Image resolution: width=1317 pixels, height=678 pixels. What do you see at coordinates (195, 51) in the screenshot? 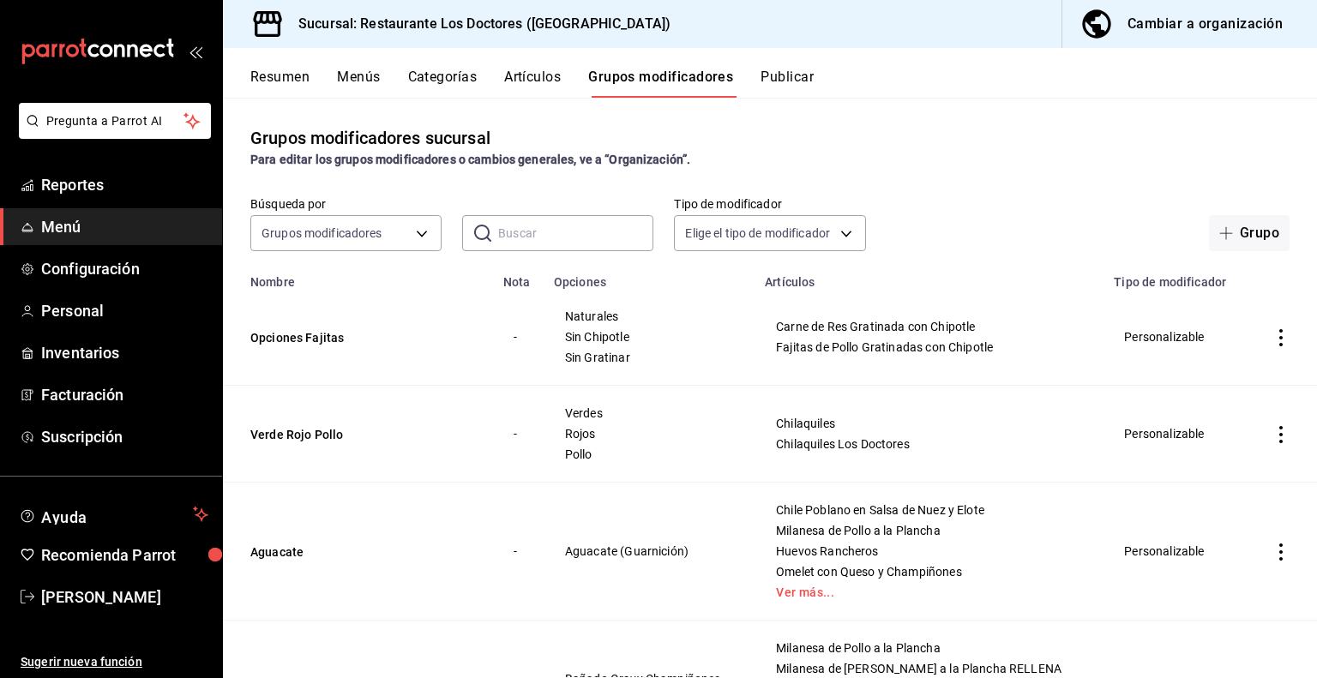
I see `button: open_drawer_menu` at bounding box center [195, 51].